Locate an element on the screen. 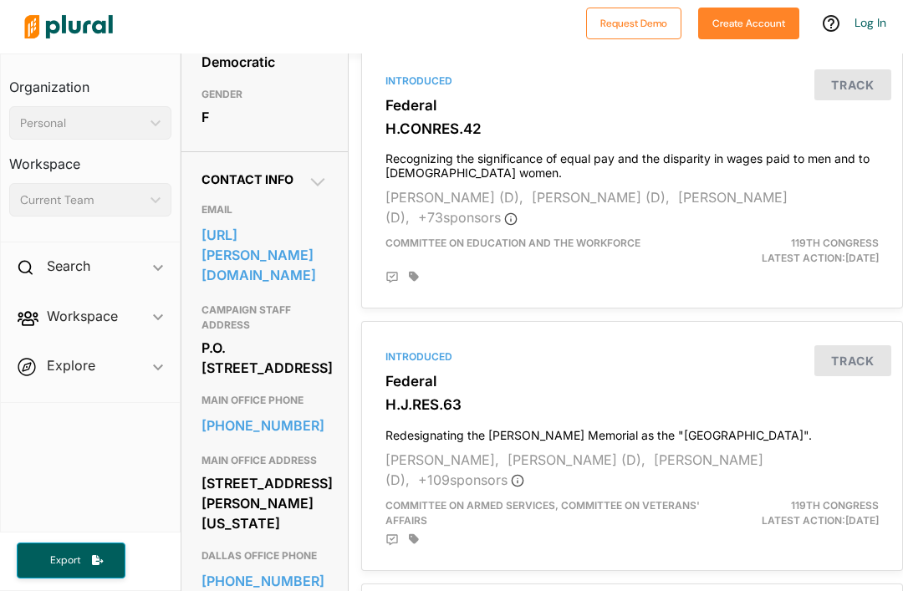 The height and width of the screenshot is (591, 903). h4: Recognizing the significance of equal pay and the disparity in wages paid to men and to [DEMOGRAP... is located at coordinates (632, 162).